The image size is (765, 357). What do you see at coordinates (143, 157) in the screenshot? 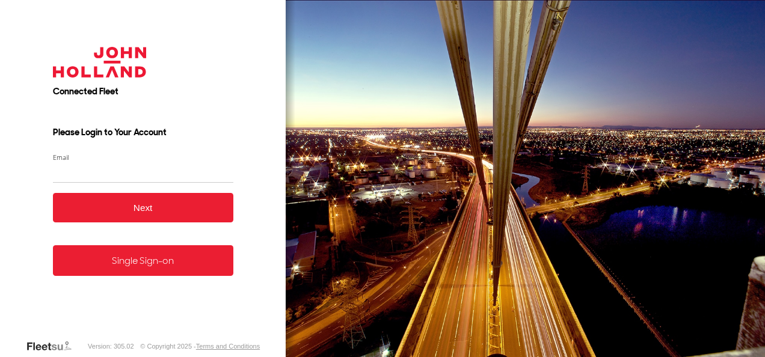
I see `label: Email` at bounding box center [143, 157].